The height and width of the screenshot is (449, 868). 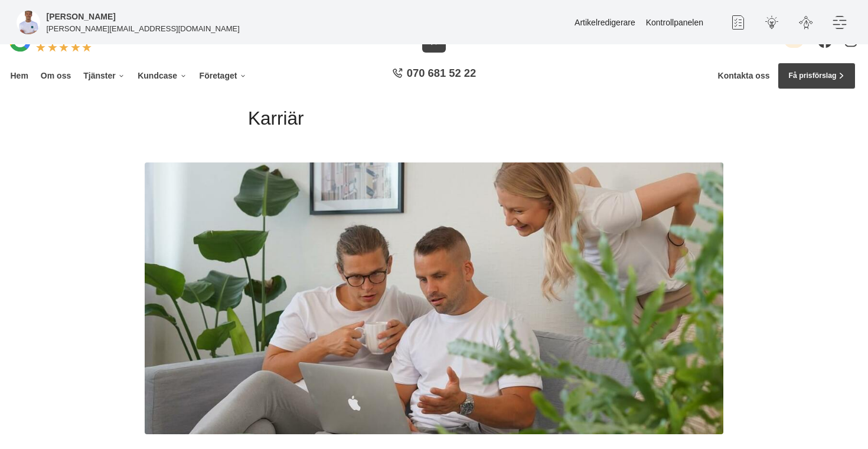 What do you see at coordinates (81, 17) in the screenshot?
I see `h5: Administratör` at bounding box center [81, 17].